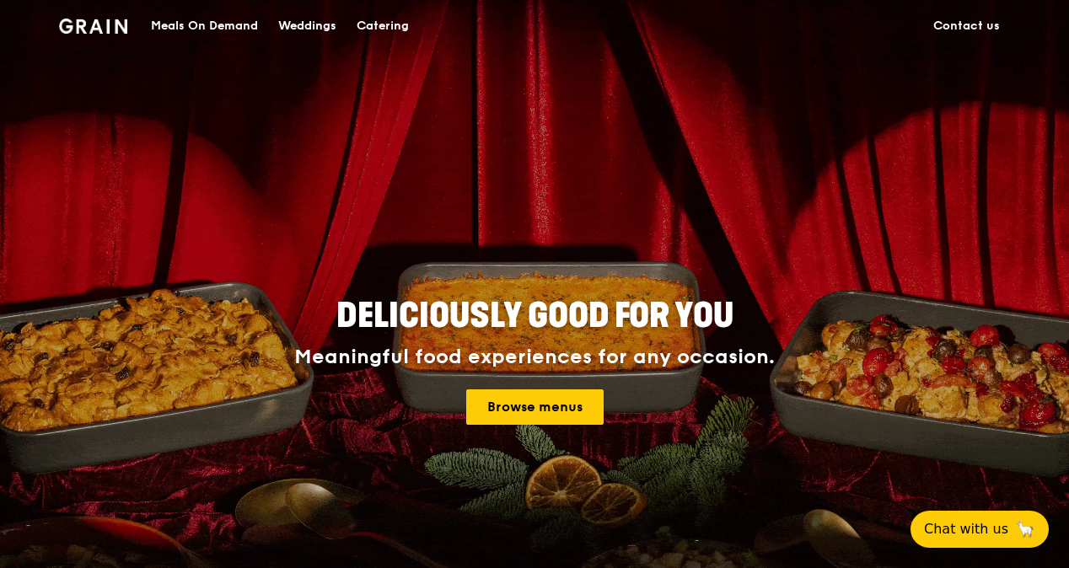 This screenshot has height=568, width=1069. Describe the element at coordinates (307, 26) in the screenshot. I see `a: Weddings` at that location.